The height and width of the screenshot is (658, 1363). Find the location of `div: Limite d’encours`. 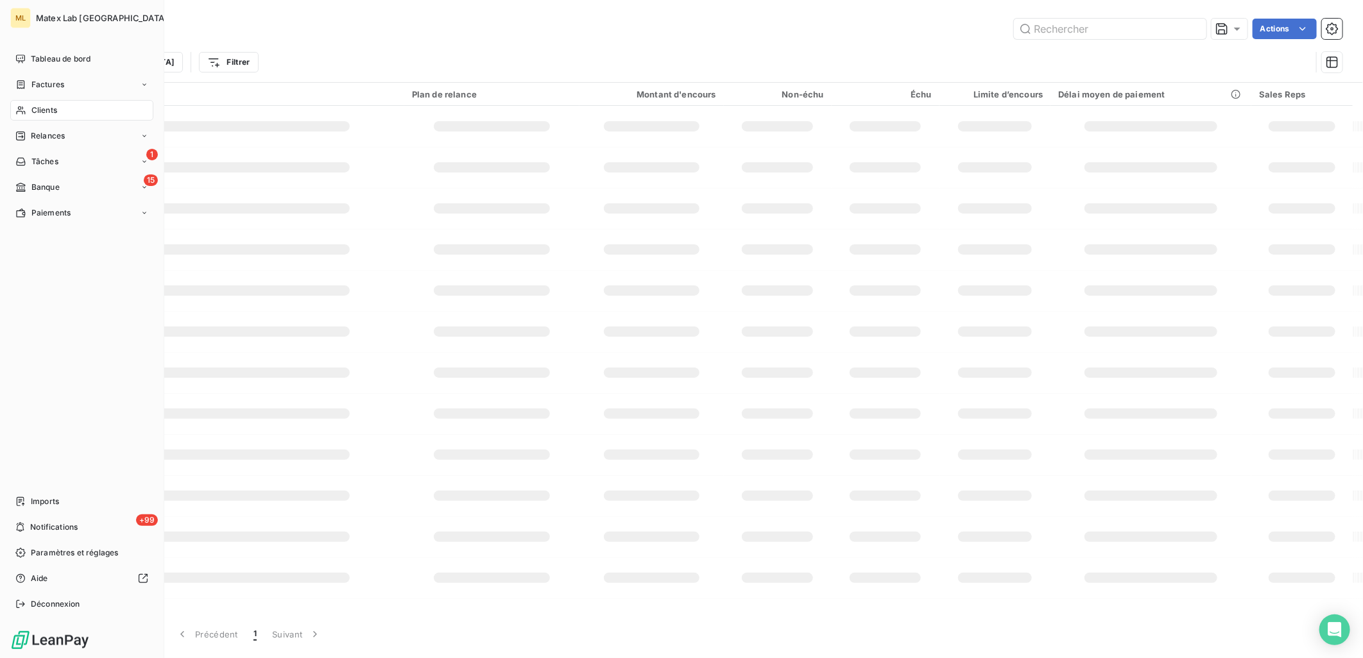

div: Limite d’encours is located at coordinates (995, 94).